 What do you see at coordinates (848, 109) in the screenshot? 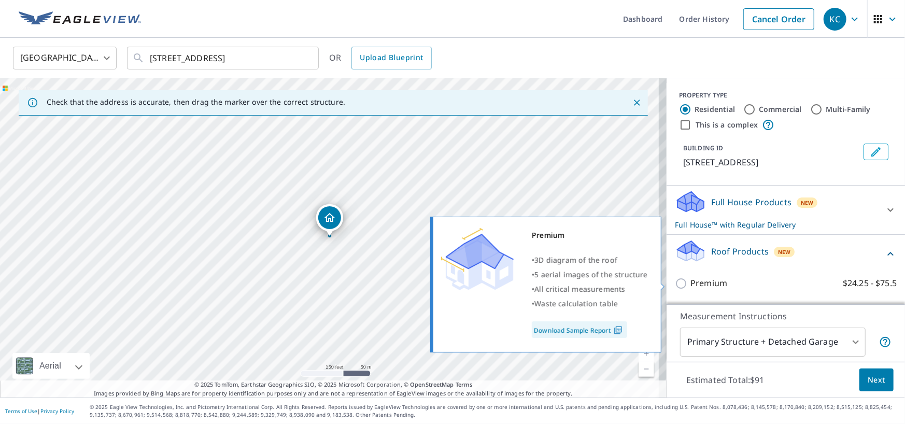
I see `label: Multi-Family` at bounding box center [848, 109].